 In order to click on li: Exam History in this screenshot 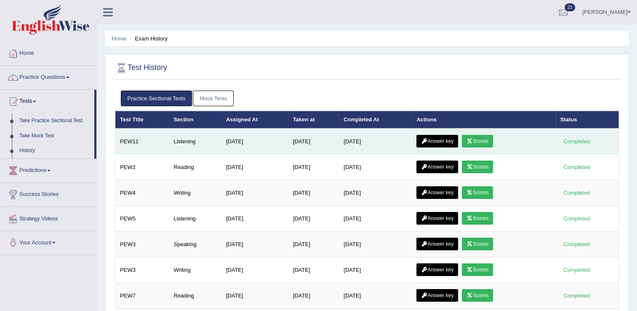, I will do `click(147, 38)`.